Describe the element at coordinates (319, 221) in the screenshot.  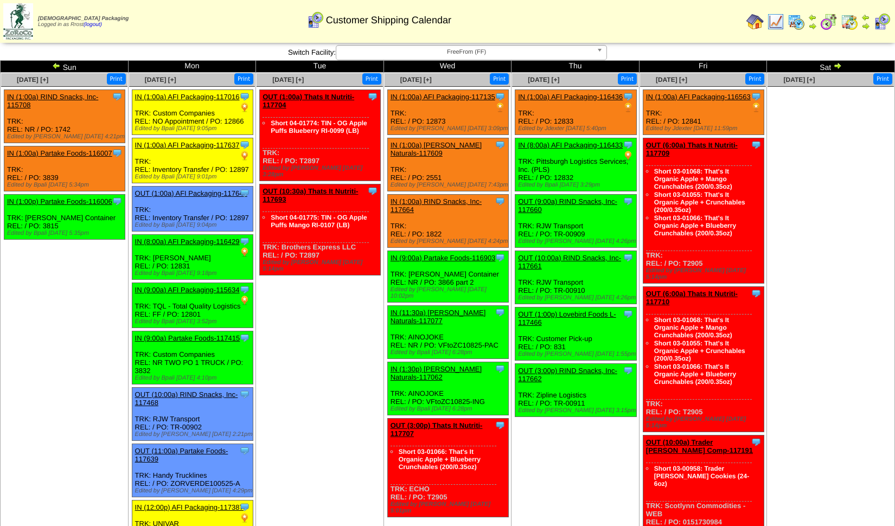
I see `a: Short 04-01775: TIN - OG Apple Puffs Mango RI-0107 (LB)` at that location.